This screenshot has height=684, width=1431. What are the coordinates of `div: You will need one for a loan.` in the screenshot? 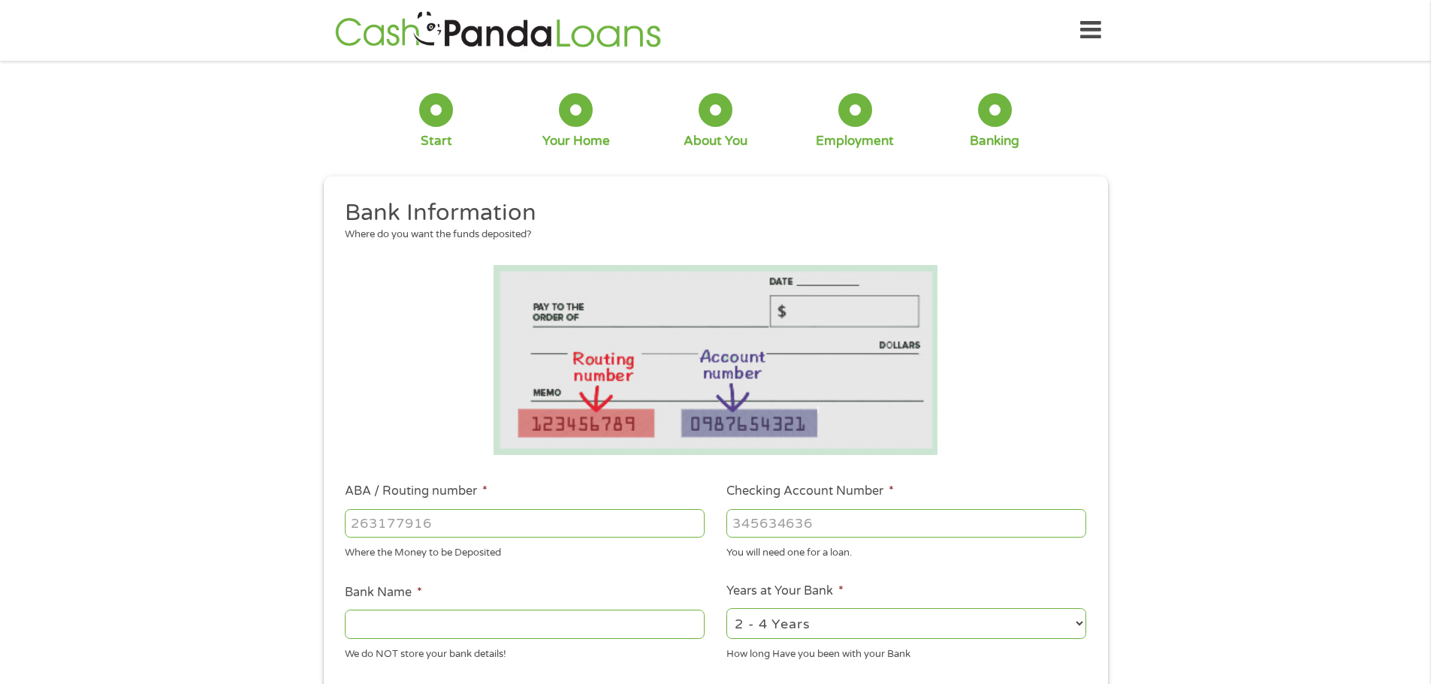 It's located at (906, 551).